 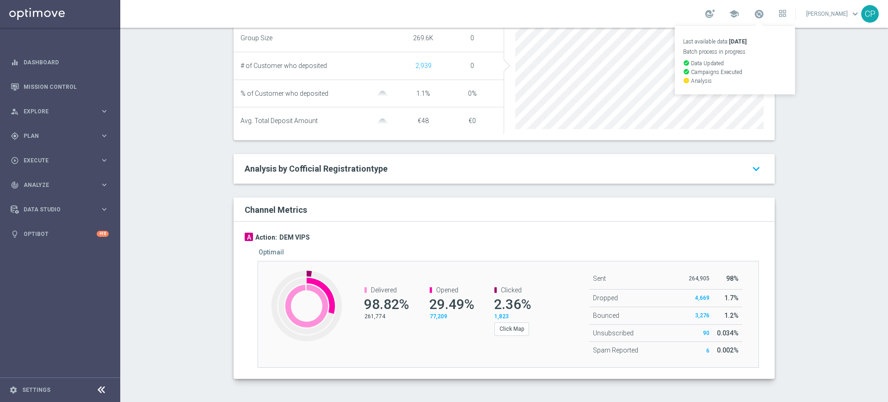 What do you see at coordinates (512, 329) in the screenshot?
I see `button: Click Map` at bounding box center [512, 329].